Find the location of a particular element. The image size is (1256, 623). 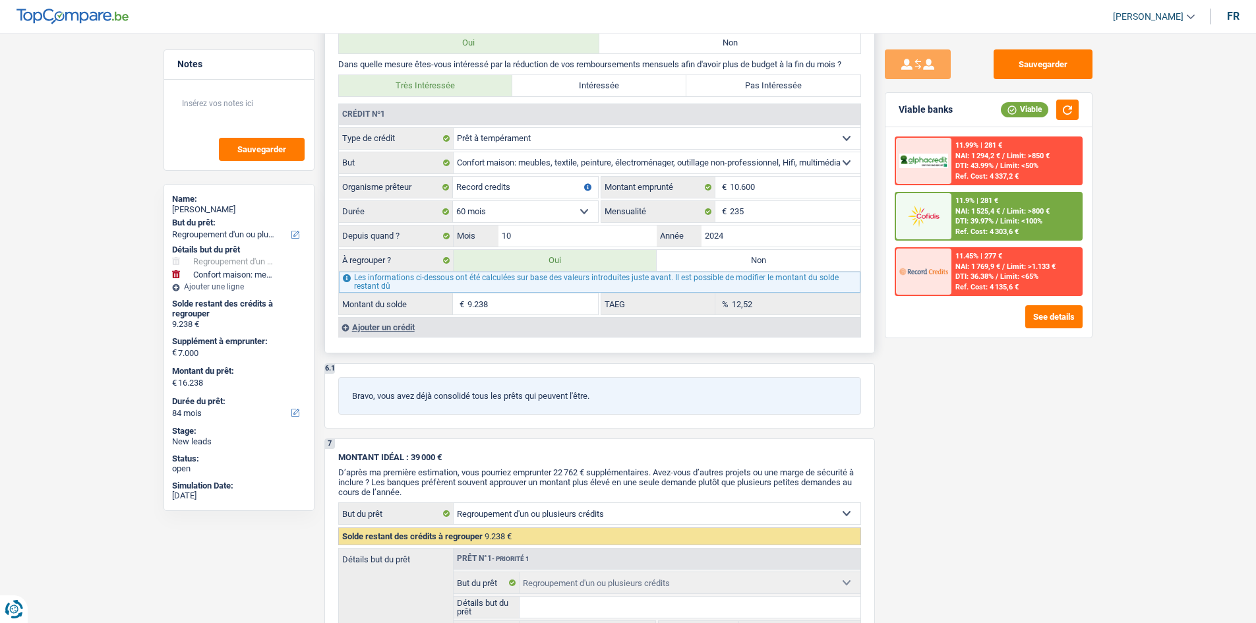

img: Record Credits is located at coordinates (924, 271).